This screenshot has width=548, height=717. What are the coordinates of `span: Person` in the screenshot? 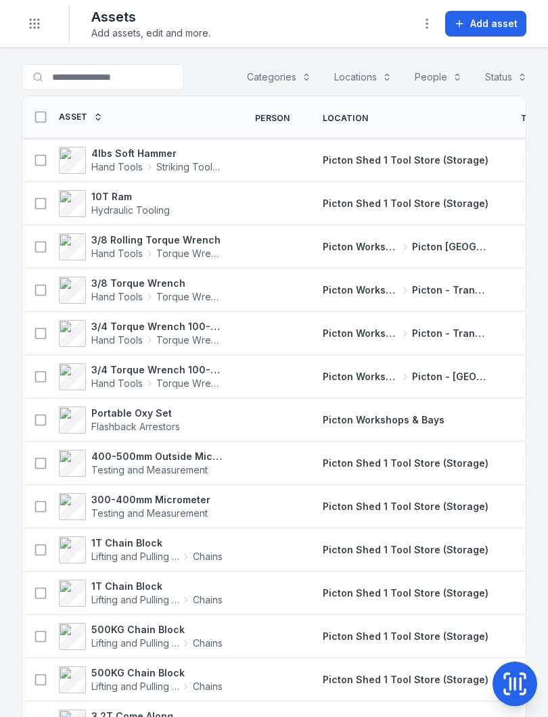 It's located at (273, 118).